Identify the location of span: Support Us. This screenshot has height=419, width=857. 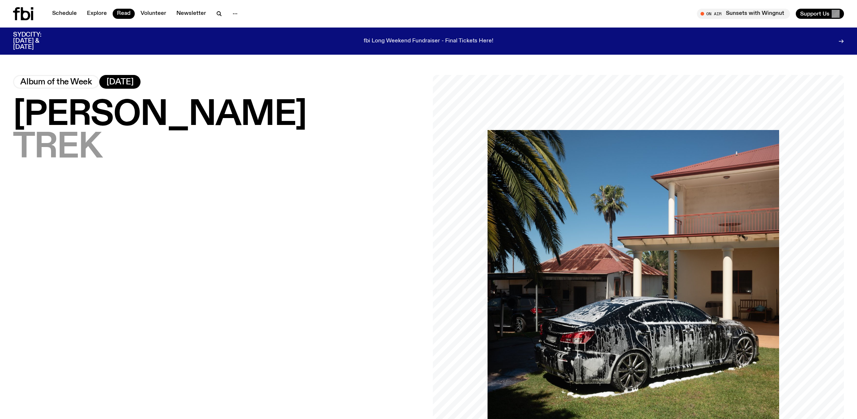
(815, 14).